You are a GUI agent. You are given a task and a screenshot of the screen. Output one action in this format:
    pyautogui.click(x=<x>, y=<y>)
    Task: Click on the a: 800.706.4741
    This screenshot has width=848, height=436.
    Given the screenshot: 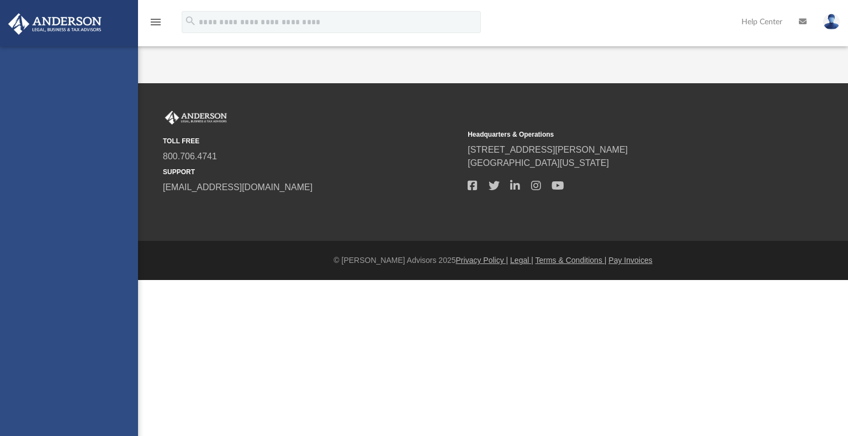 What is the action you would take?
    pyautogui.click(x=190, y=156)
    